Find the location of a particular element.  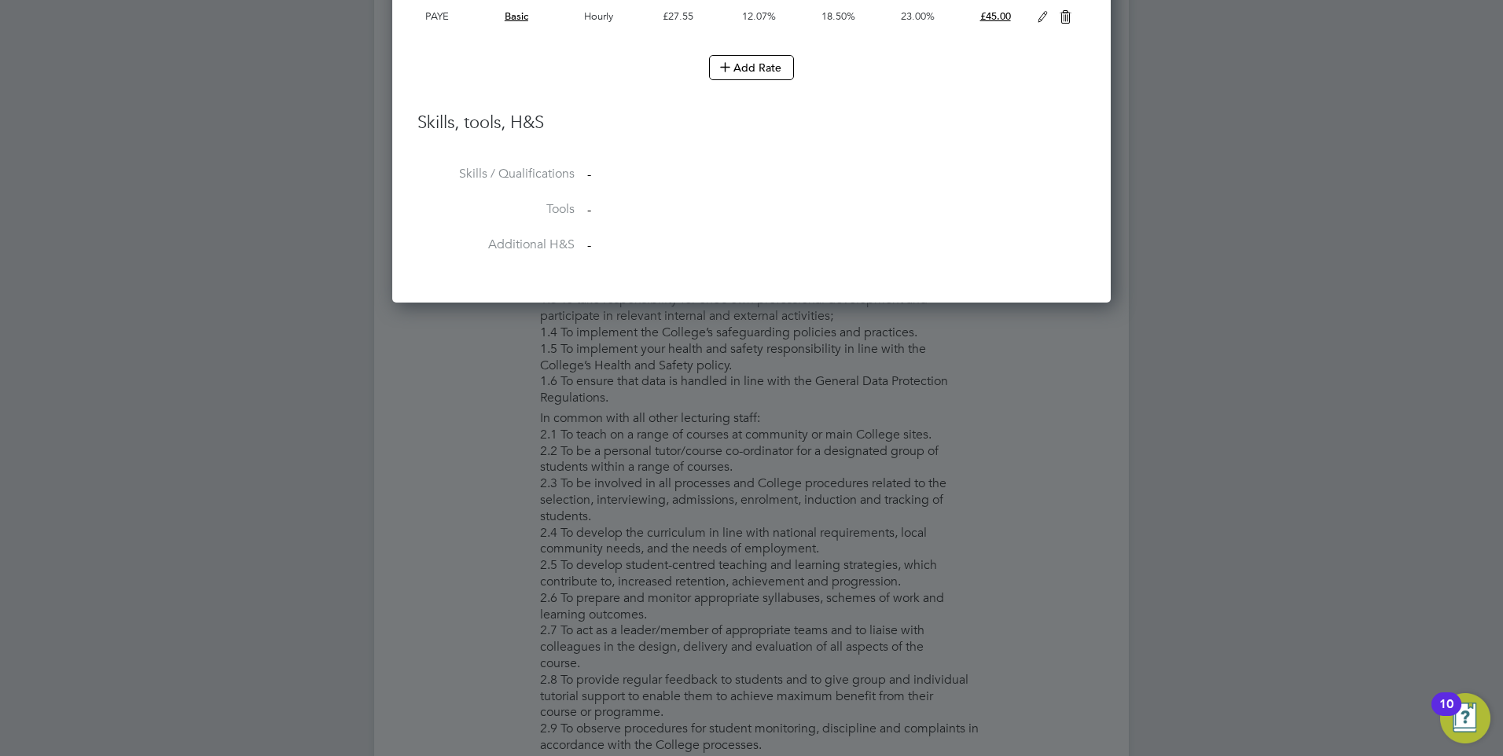

button: Open Resource Center, 10 new notifications is located at coordinates (1465, 718).